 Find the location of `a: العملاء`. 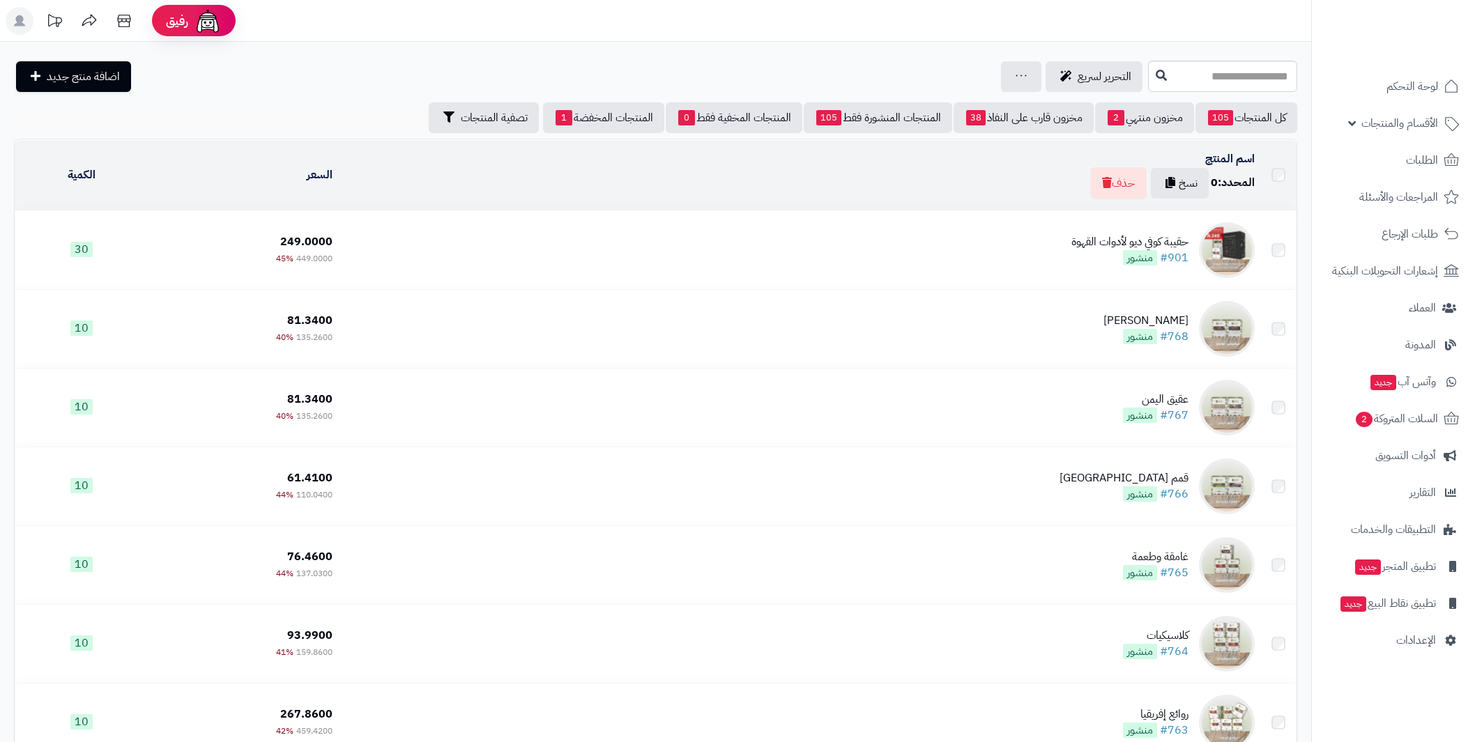

a: العملاء is located at coordinates (1393, 308).